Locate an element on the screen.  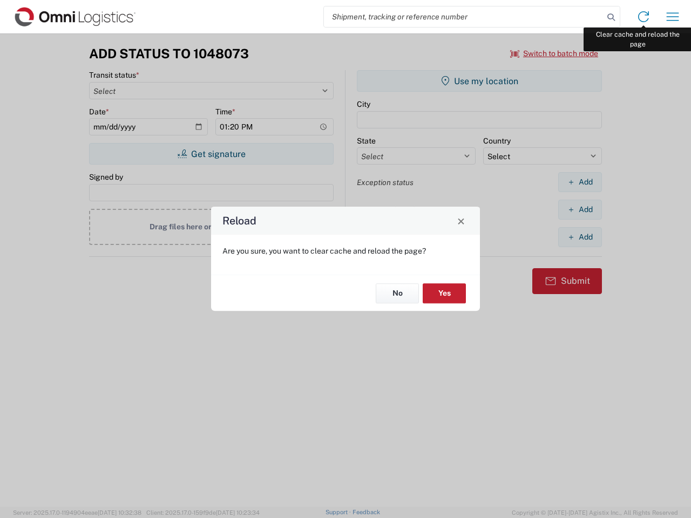
input: Shipment, tracking or reference number is located at coordinates (463, 17).